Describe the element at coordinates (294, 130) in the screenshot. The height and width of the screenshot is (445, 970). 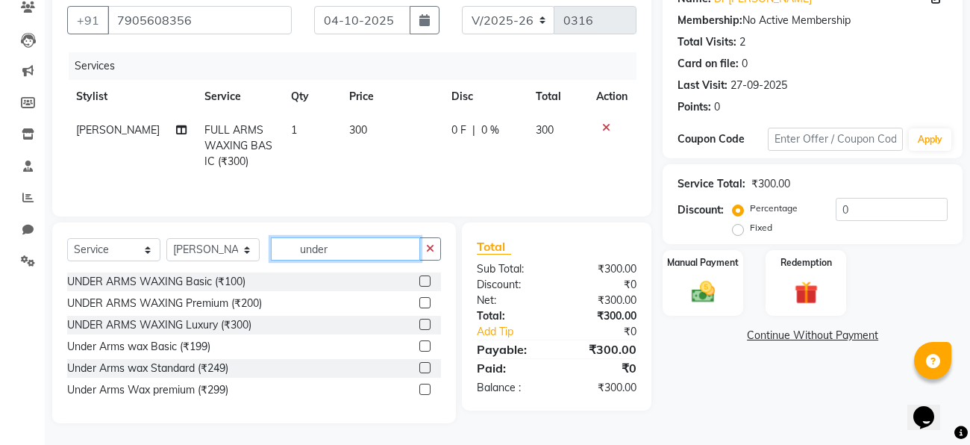
I see `span: 1` at that location.